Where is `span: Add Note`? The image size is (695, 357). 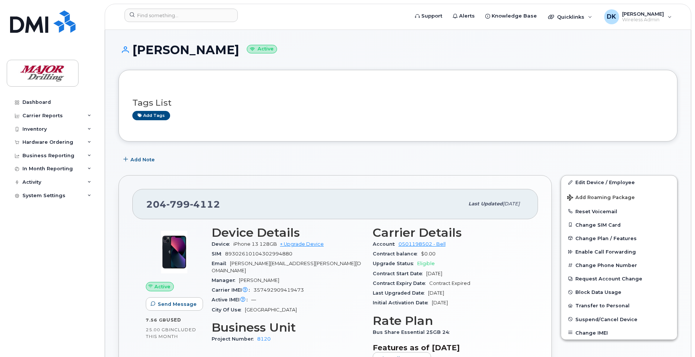 span: Add Note is located at coordinates (142, 160).